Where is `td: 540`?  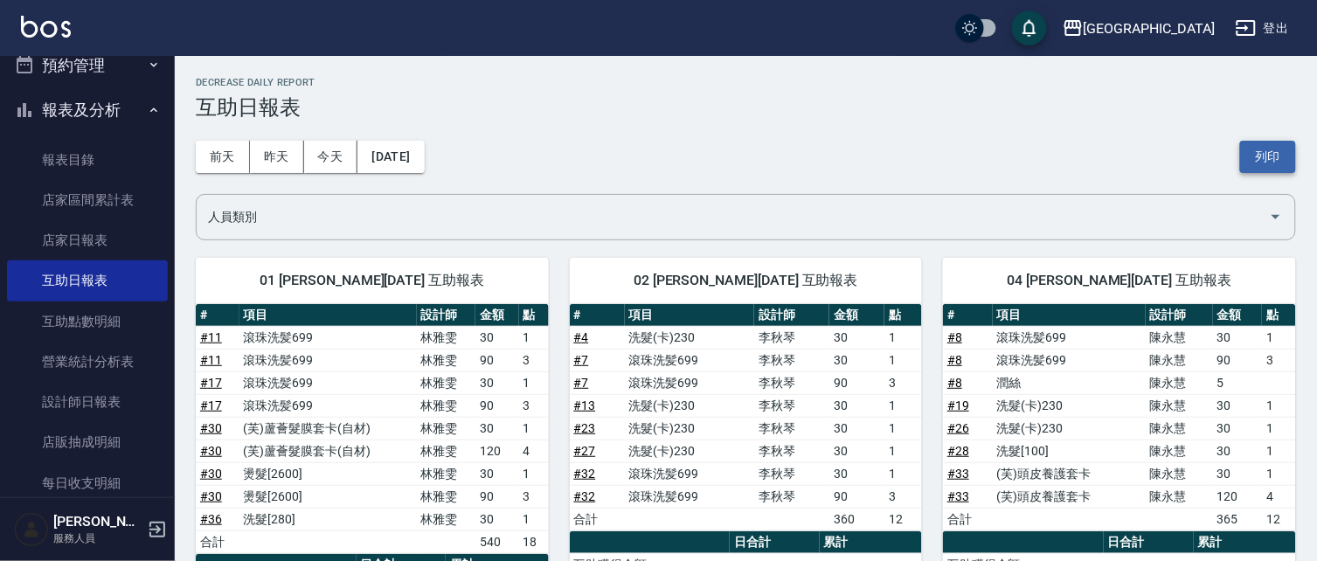 td: 540 is located at coordinates (497, 542).